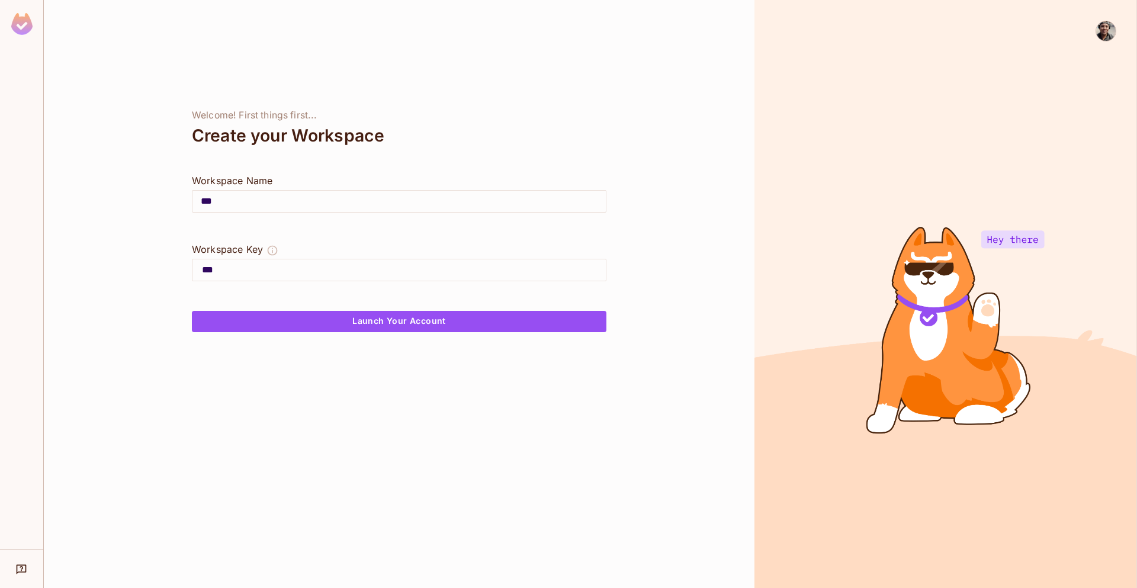  I want to click on button: Launch Your Account, so click(399, 322).